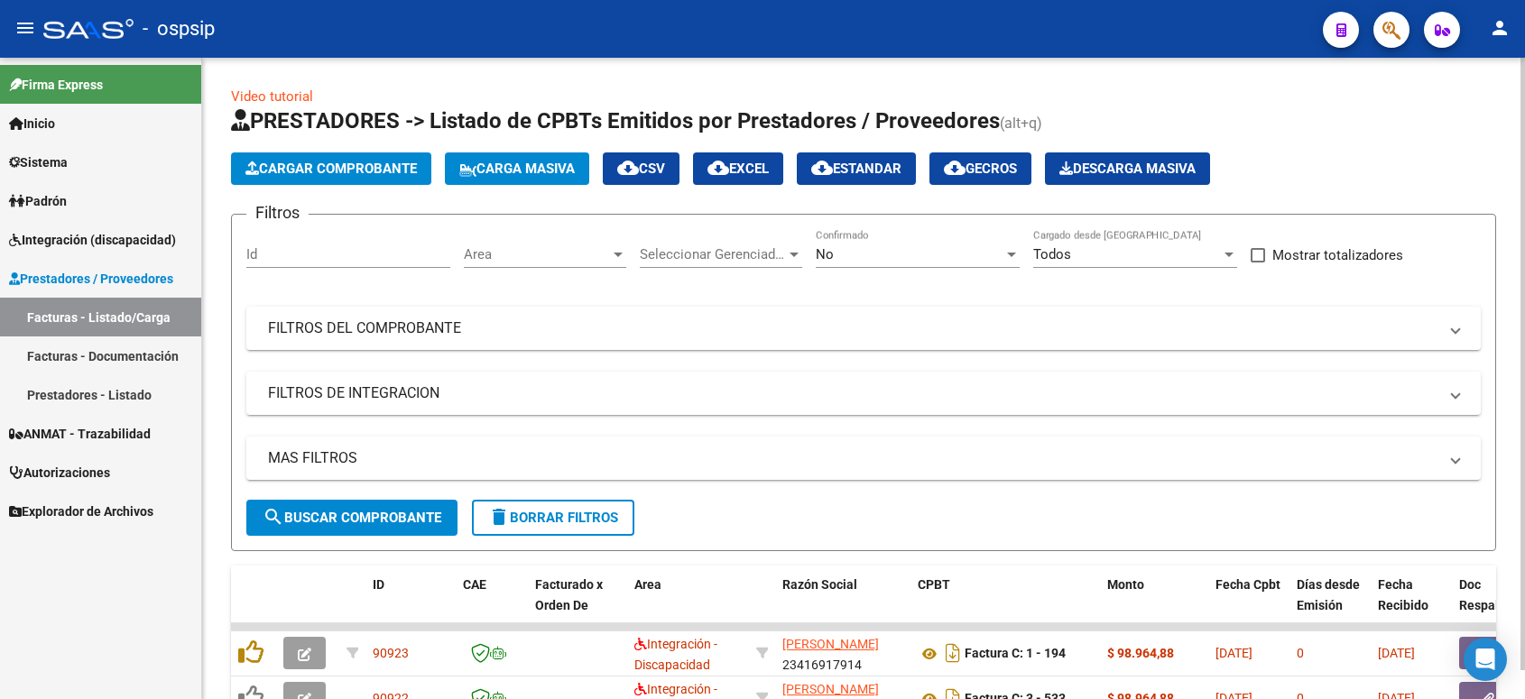  What do you see at coordinates (577, 605) in the screenshot?
I see `datatable-header-cell: Facturado x Orden De` at bounding box center [577, 605].